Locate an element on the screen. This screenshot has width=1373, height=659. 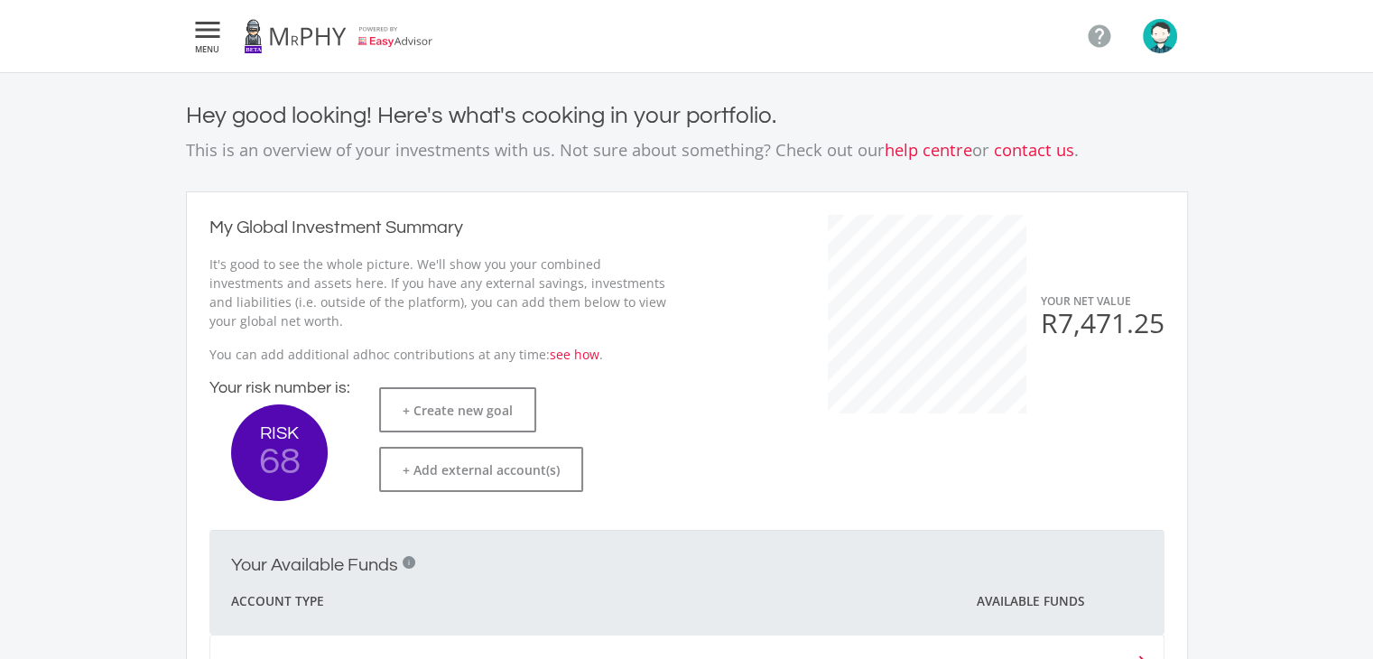
span: YOUR NET VALUE is located at coordinates (1086, 301).